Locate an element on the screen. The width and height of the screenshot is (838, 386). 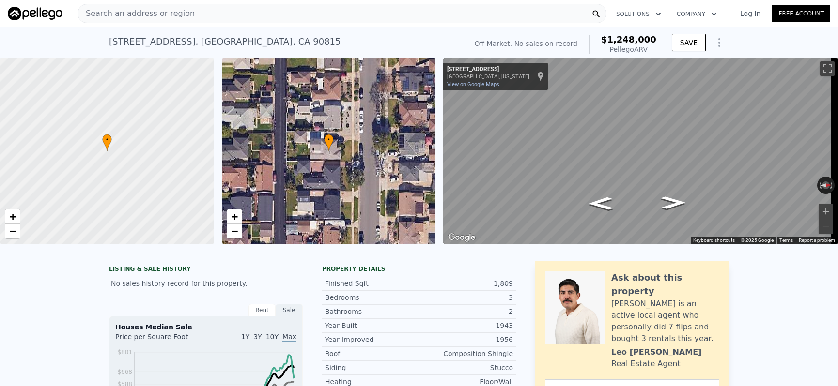
span: 1Y is located at coordinates (245, 337).